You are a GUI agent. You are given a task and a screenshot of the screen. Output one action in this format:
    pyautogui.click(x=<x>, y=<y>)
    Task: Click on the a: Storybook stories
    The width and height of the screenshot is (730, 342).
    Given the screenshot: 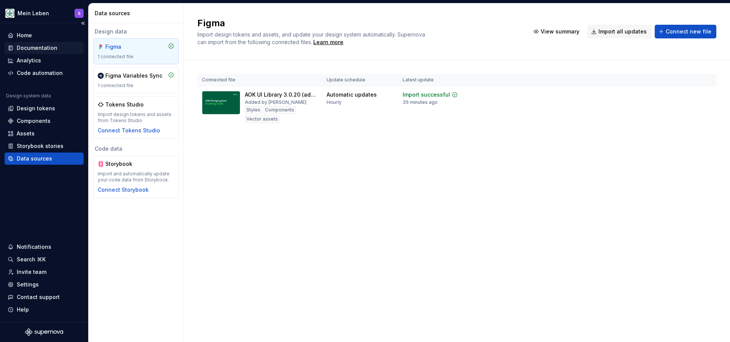 What is the action you would take?
    pyautogui.click(x=44, y=146)
    